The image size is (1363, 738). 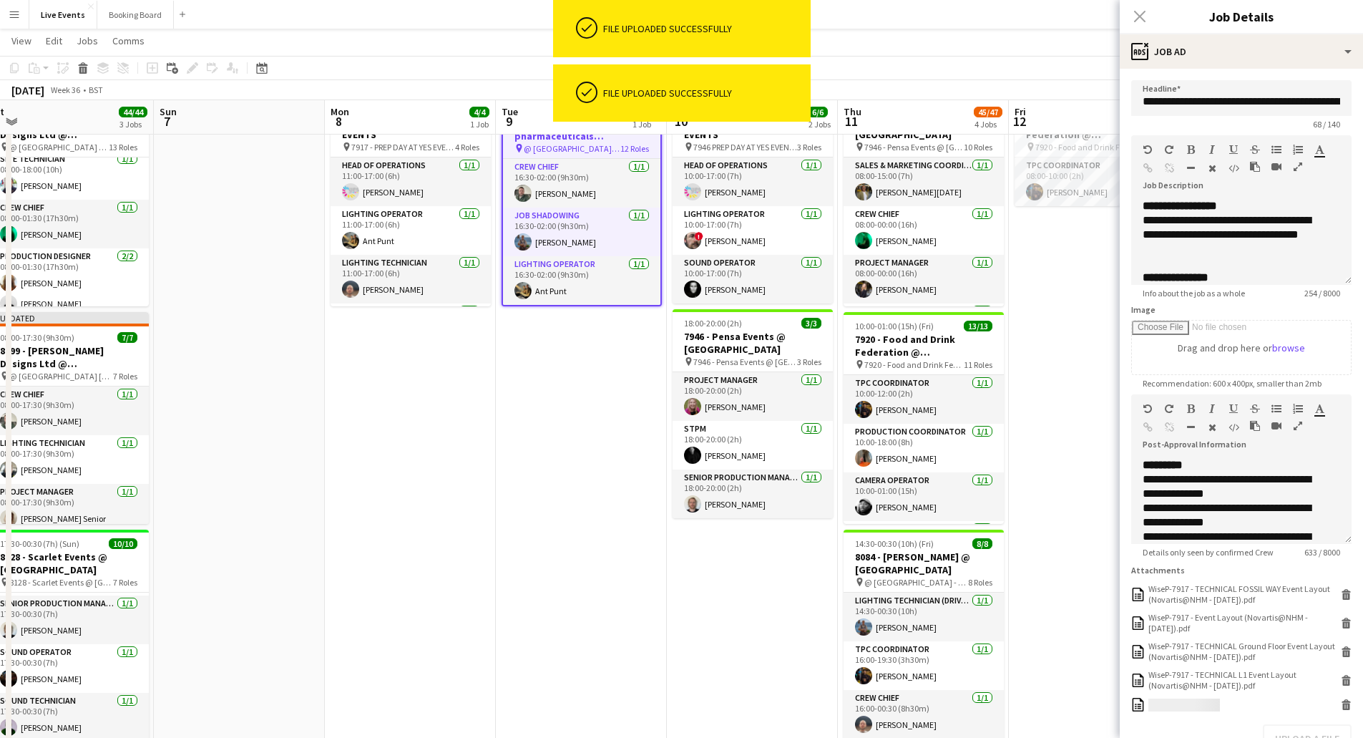 What do you see at coordinates (1322, 552) in the screenshot?
I see `span: 633 / 8000` at bounding box center [1322, 552].